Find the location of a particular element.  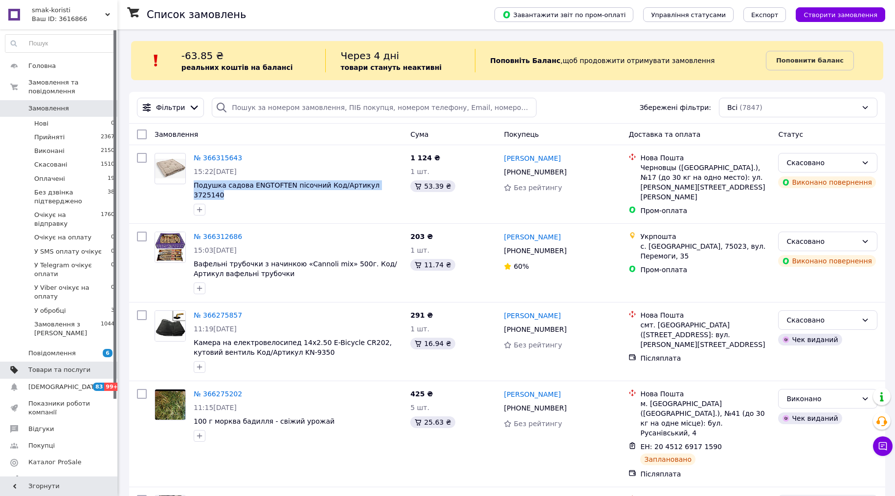

h1: Список замовлень is located at coordinates (196, 15).